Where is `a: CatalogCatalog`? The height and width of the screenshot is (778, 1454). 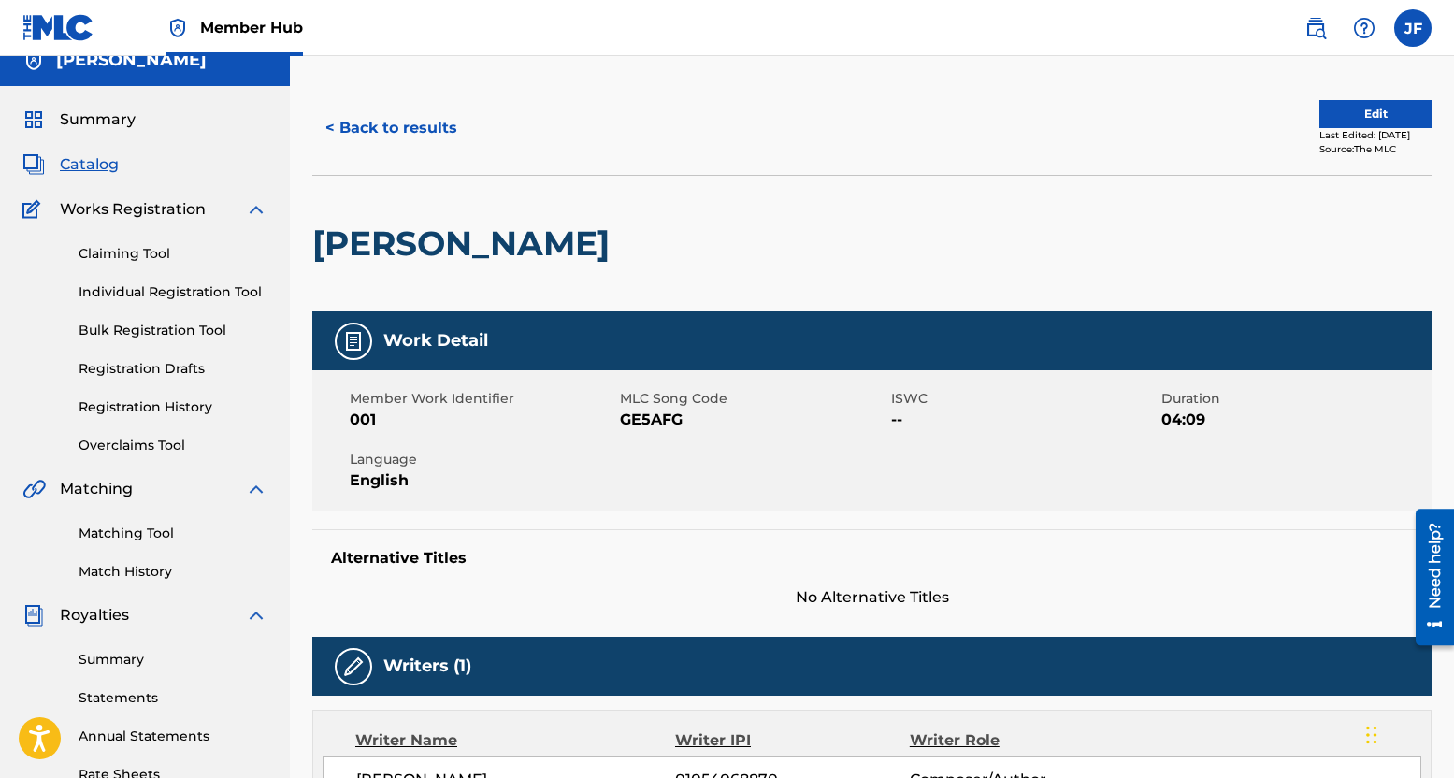 a: CatalogCatalog is located at coordinates (70, 165).